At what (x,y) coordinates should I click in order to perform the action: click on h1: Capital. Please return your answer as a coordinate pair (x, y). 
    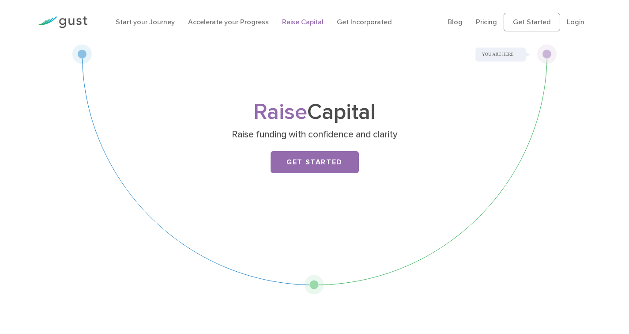
    Looking at the image, I should click on (315, 112).